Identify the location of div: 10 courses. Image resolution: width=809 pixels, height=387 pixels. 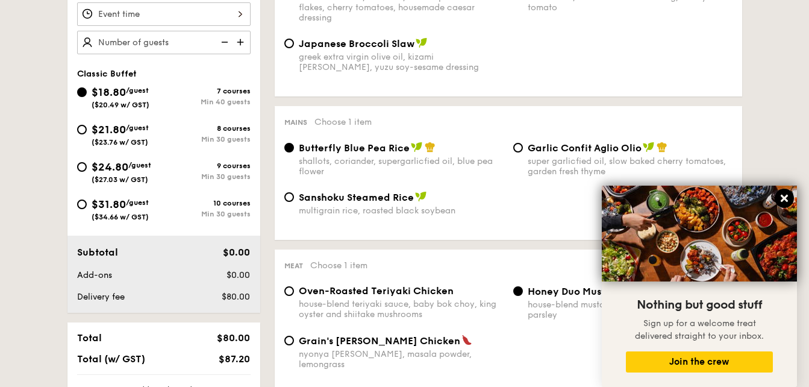
(207, 203).